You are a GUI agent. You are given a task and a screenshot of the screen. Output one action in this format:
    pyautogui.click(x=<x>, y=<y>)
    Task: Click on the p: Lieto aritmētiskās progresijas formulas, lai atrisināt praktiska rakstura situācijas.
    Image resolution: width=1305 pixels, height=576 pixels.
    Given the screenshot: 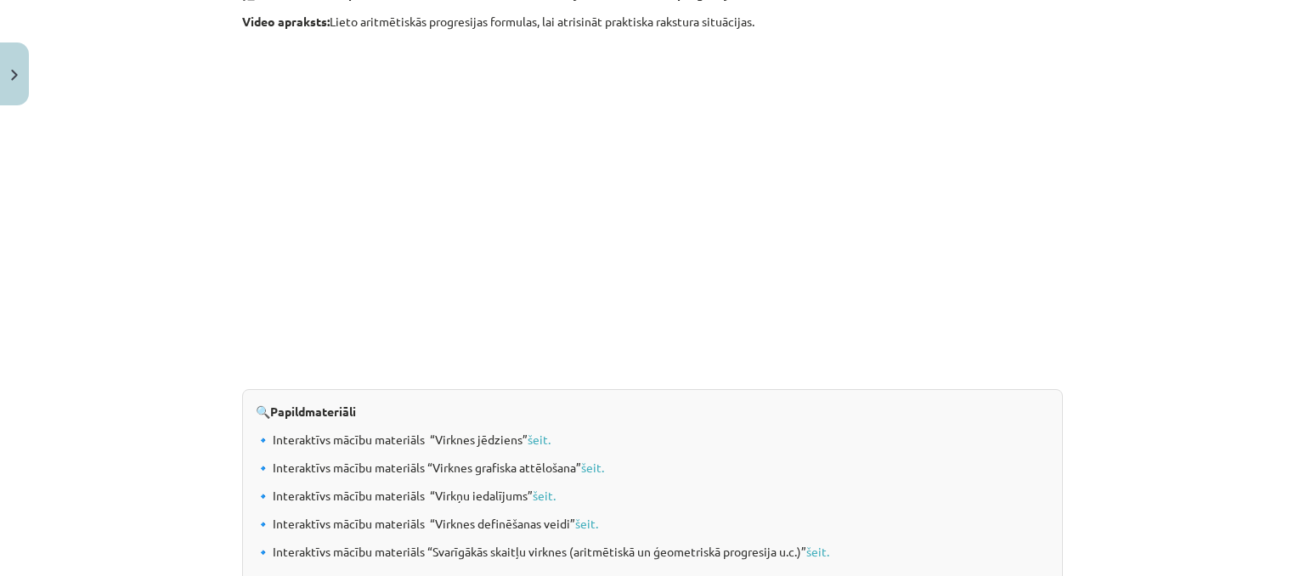 What is the action you would take?
    pyautogui.click(x=652, y=21)
    